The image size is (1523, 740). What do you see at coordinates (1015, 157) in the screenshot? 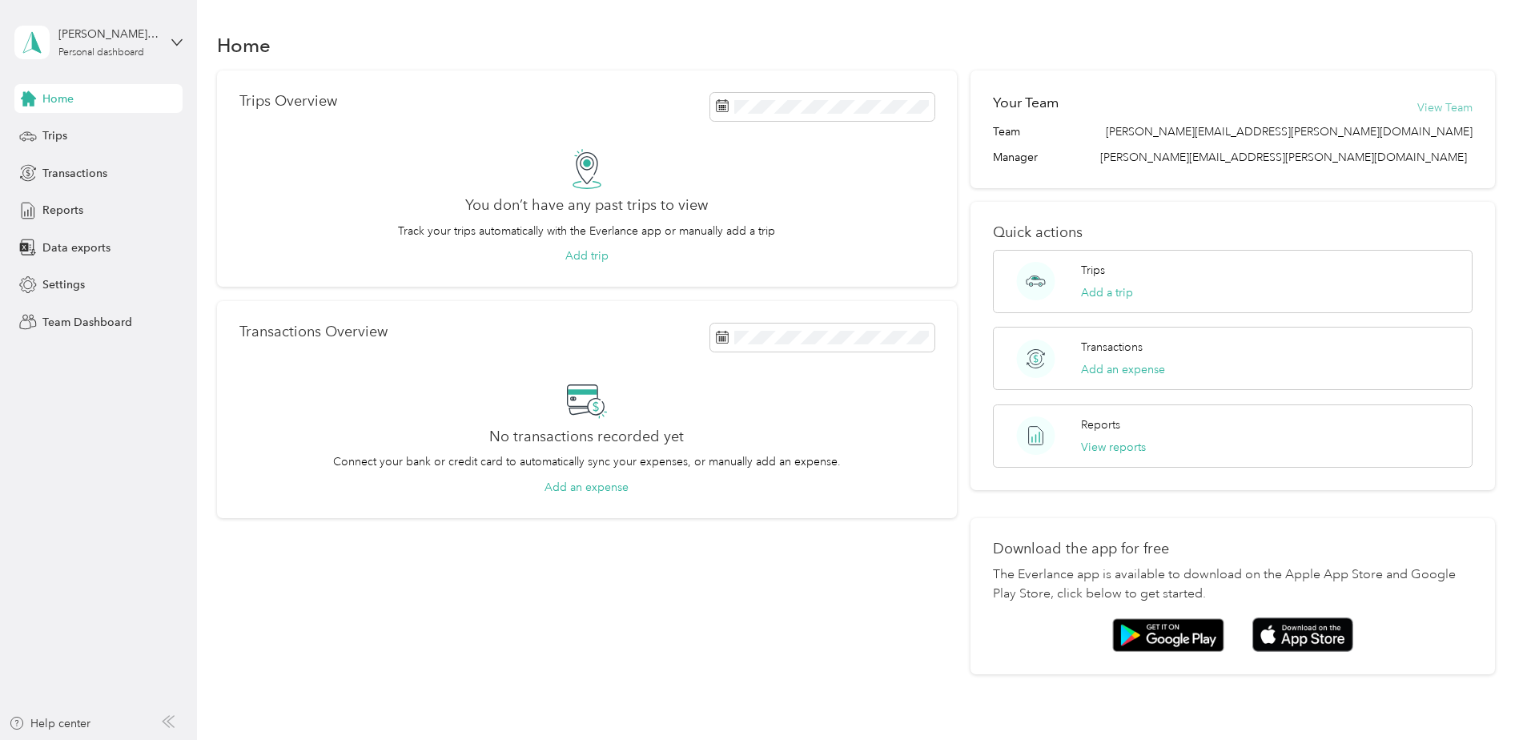
I see `span: Manager` at bounding box center [1015, 157].